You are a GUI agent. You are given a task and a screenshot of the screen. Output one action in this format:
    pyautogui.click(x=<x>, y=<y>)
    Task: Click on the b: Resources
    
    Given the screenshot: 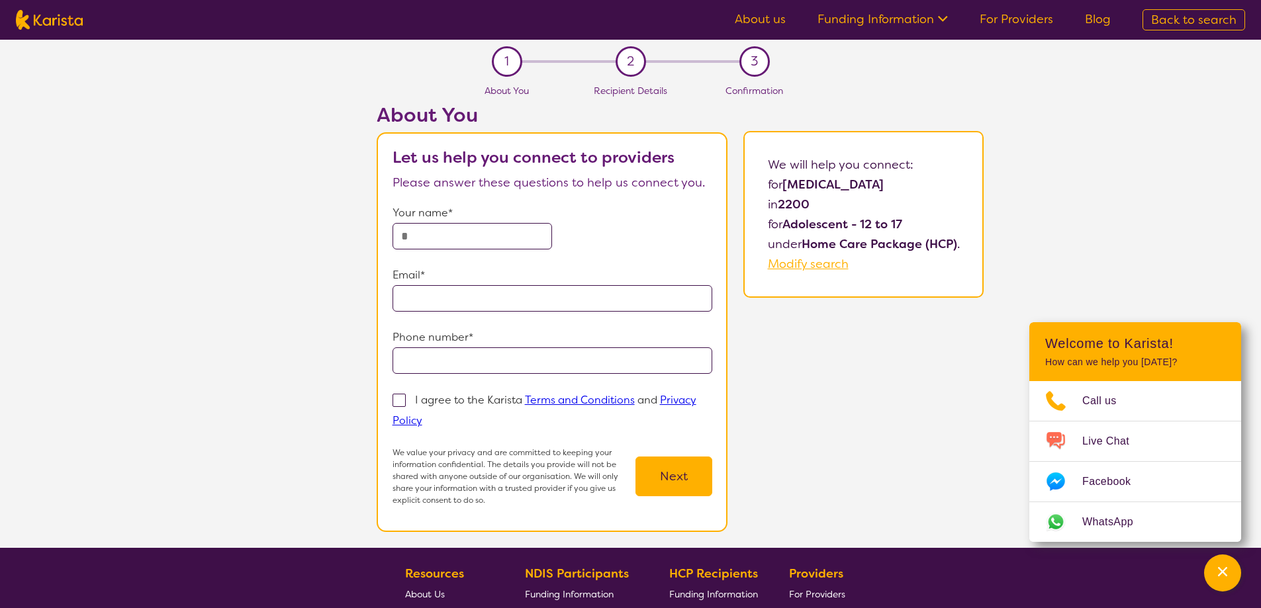 What is the action you would take?
    pyautogui.click(x=434, y=574)
    